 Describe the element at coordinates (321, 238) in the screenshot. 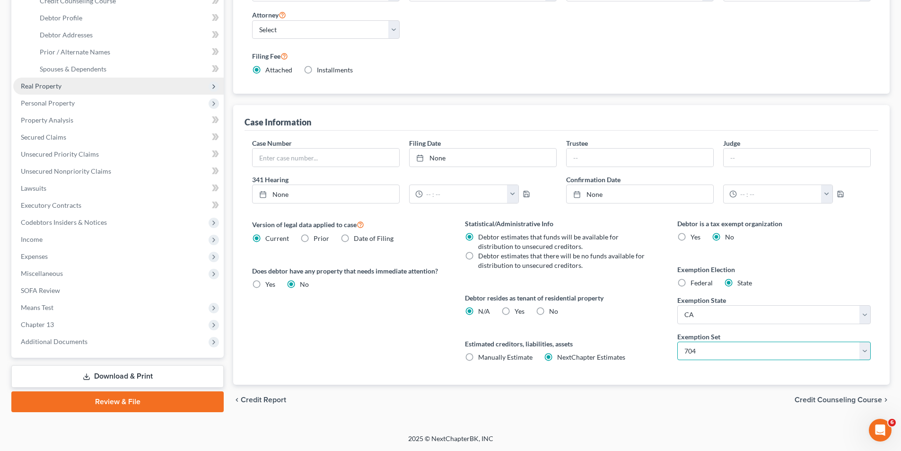

I see `span: Prior` at that location.